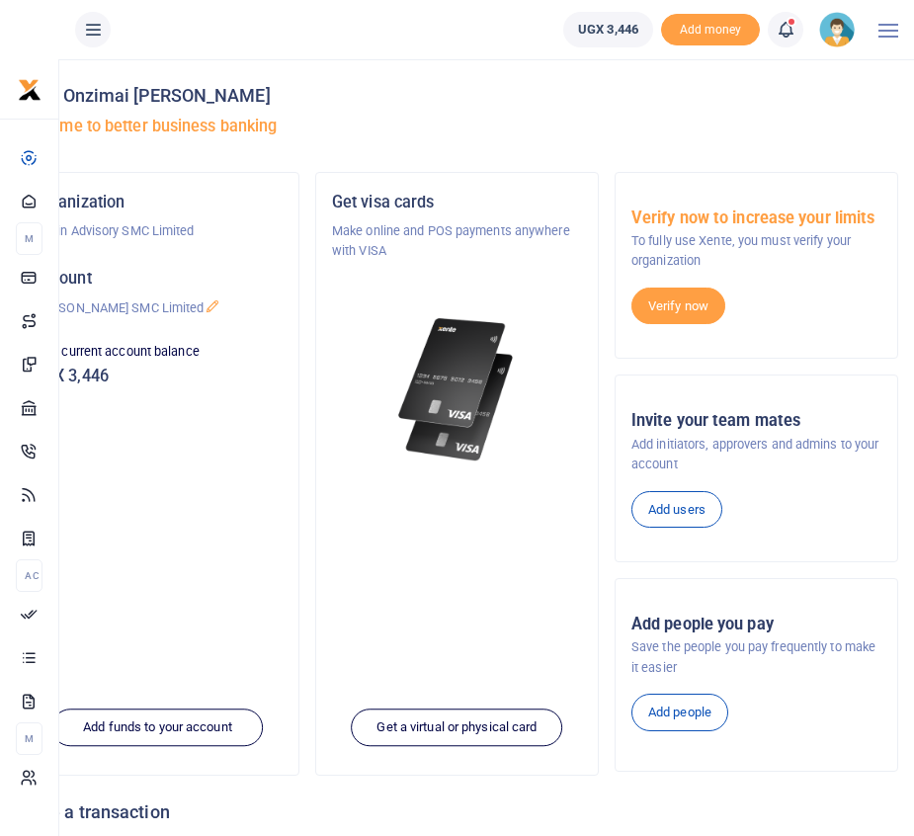 This screenshot has height=836, width=914. What do you see at coordinates (30, 88) in the screenshot?
I see `a: logo-small logo-large logo-large` at bounding box center [30, 88].